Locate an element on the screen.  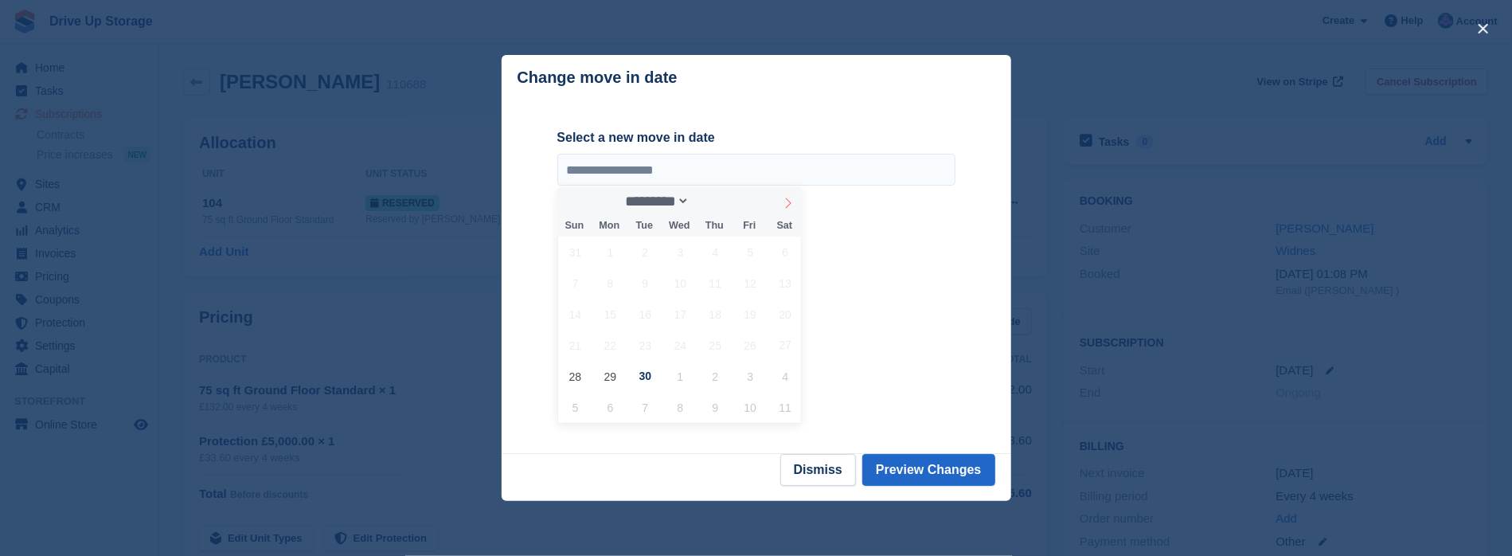
span: September 17, 2025 is located at coordinates (680, 314).